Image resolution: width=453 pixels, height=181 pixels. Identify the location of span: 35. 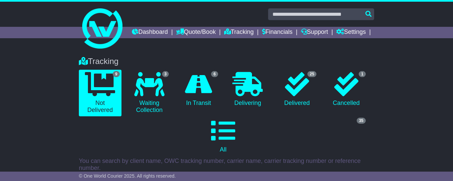
(361, 121).